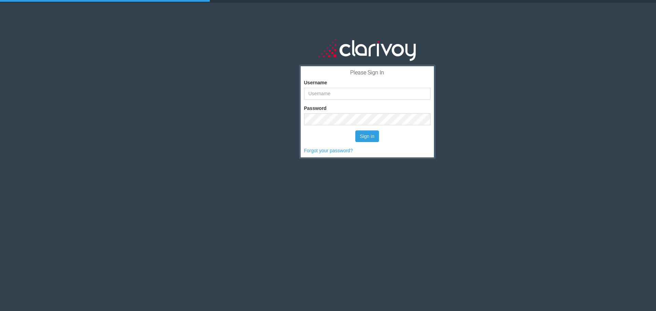 Image resolution: width=656 pixels, height=311 pixels. Describe the element at coordinates (316, 83) in the screenshot. I see `label: Username` at that location.